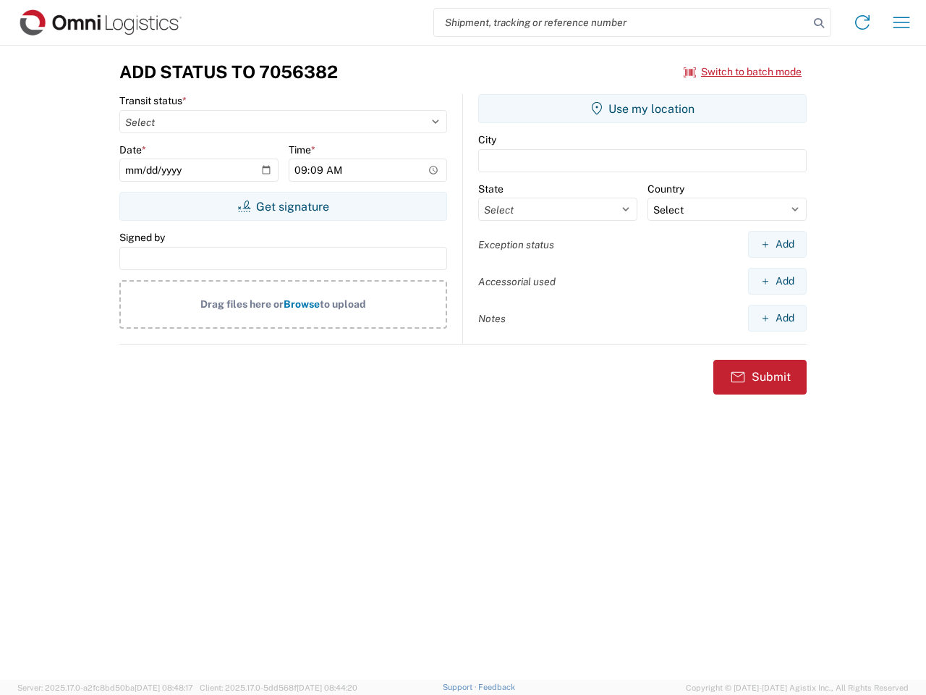  Describe the element at coordinates (742, 72) in the screenshot. I see `button: Switch to batch mode` at that location.